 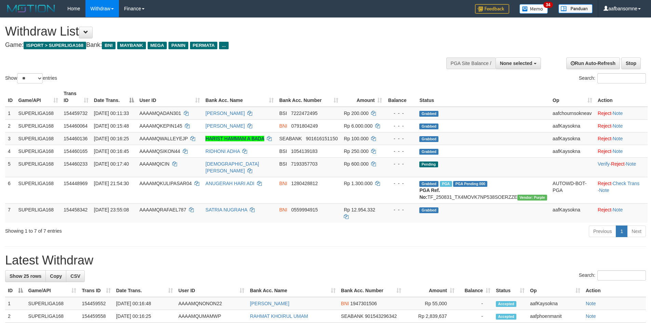 What do you see at coordinates (76, 97) in the screenshot?
I see `th: Trans ID: activate to sort column ascending` at bounding box center [76, 97].